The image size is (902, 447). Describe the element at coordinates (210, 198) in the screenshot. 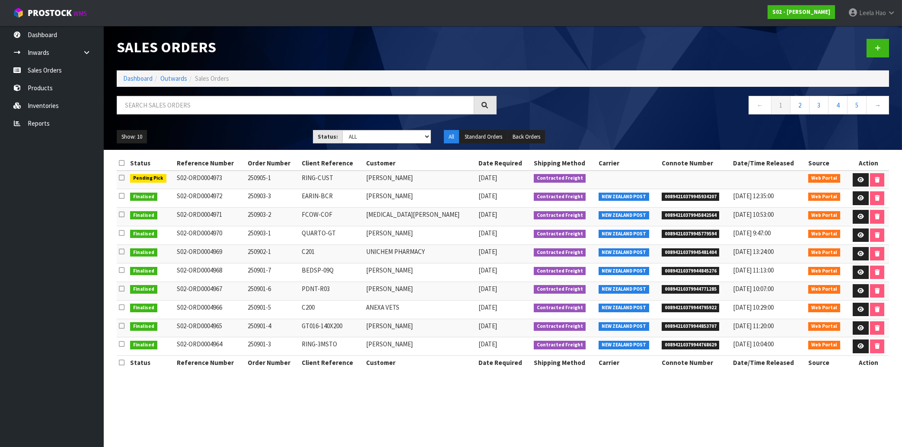

I see `td: S02-ORD0004972` at that location.